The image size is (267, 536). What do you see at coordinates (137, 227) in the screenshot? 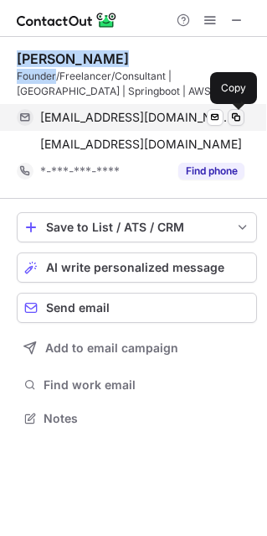
I see `button: save-profile-one-click` at bounding box center [137, 227].